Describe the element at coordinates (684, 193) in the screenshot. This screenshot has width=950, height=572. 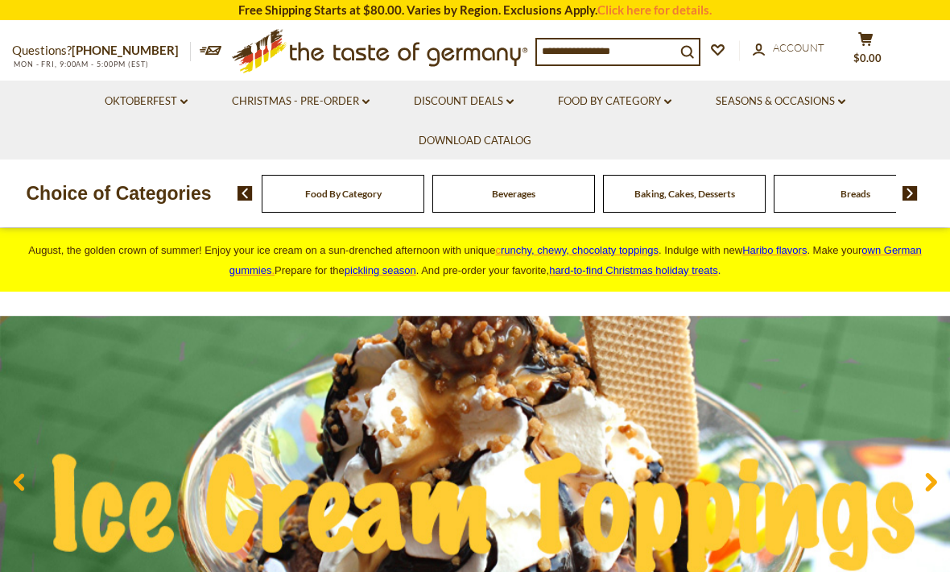
I see `a: Baking, Cakes, Desserts` at that location.